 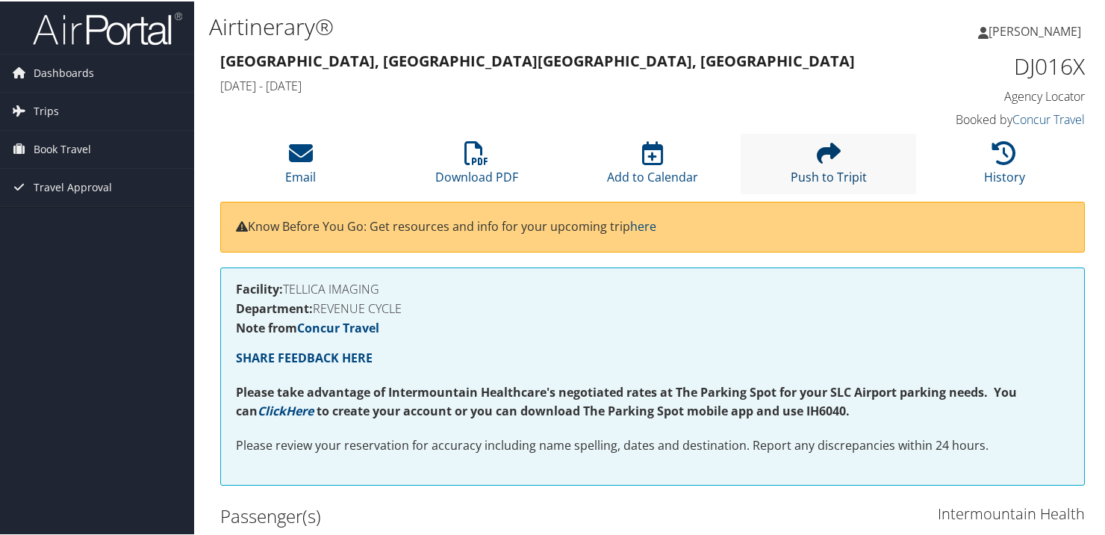 What do you see at coordinates (308, 326) in the screenshot?
I see `strong: Note from` at bounding box center [308, 326].